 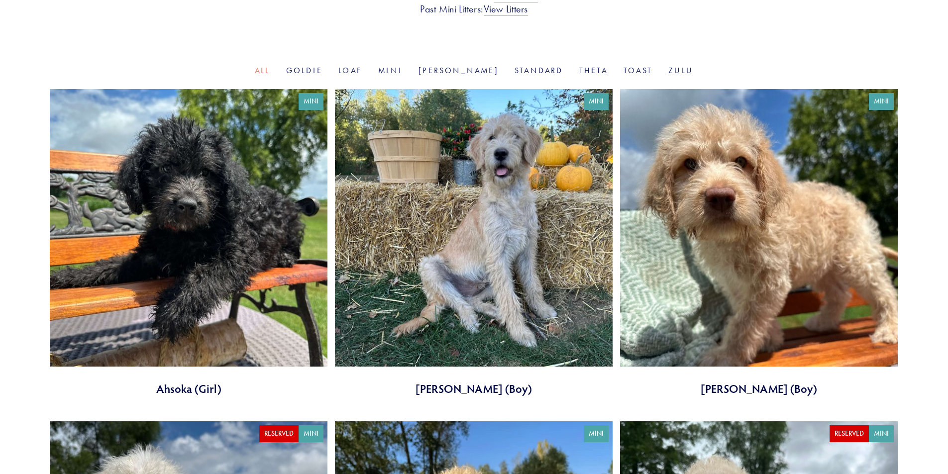 I want to click on a: Mini, so click(x=390, y=70).